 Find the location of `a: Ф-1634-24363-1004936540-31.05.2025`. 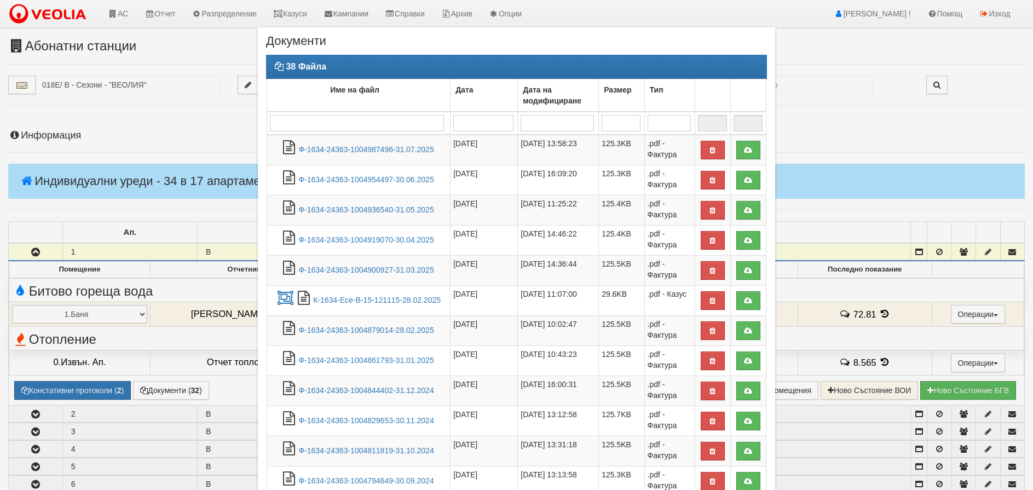

a: Ф-1634-24363-1004936540-31.05.2025 is located at coordinates (366, 210).